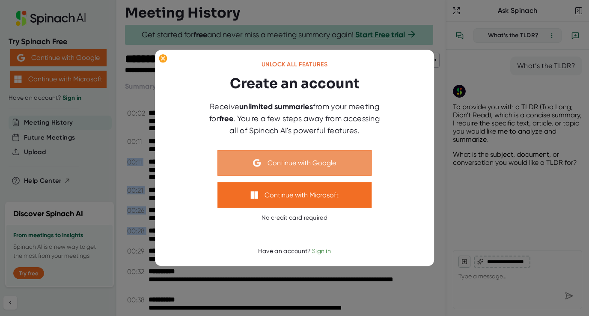 The width and height of the screenshot is (589, 316). What do you see at coordinates (295, 195) in the screenshot?
I see `a: Continue with Microsoft` at bounding box center [295, 195].